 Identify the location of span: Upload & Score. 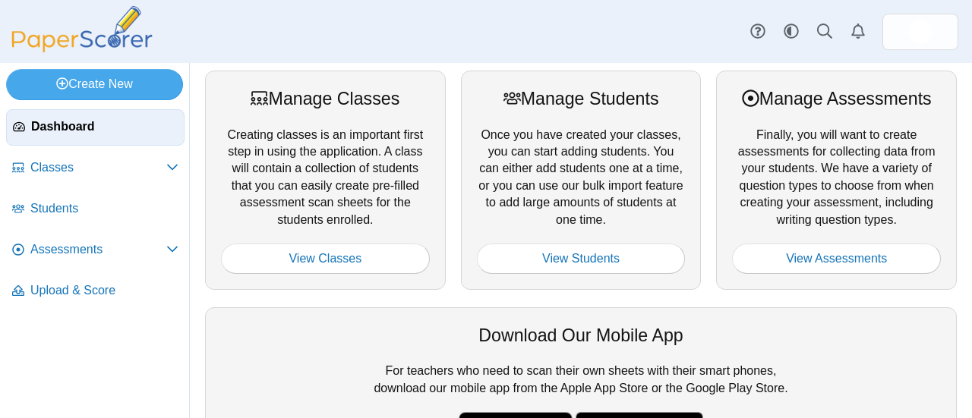
(104, 291).